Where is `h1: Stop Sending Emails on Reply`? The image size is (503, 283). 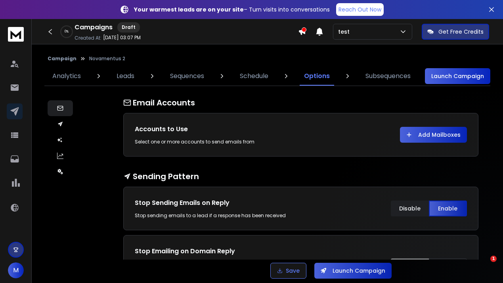 h1: Stop Sending Emails on Reply is located at coordinates (214, 203).